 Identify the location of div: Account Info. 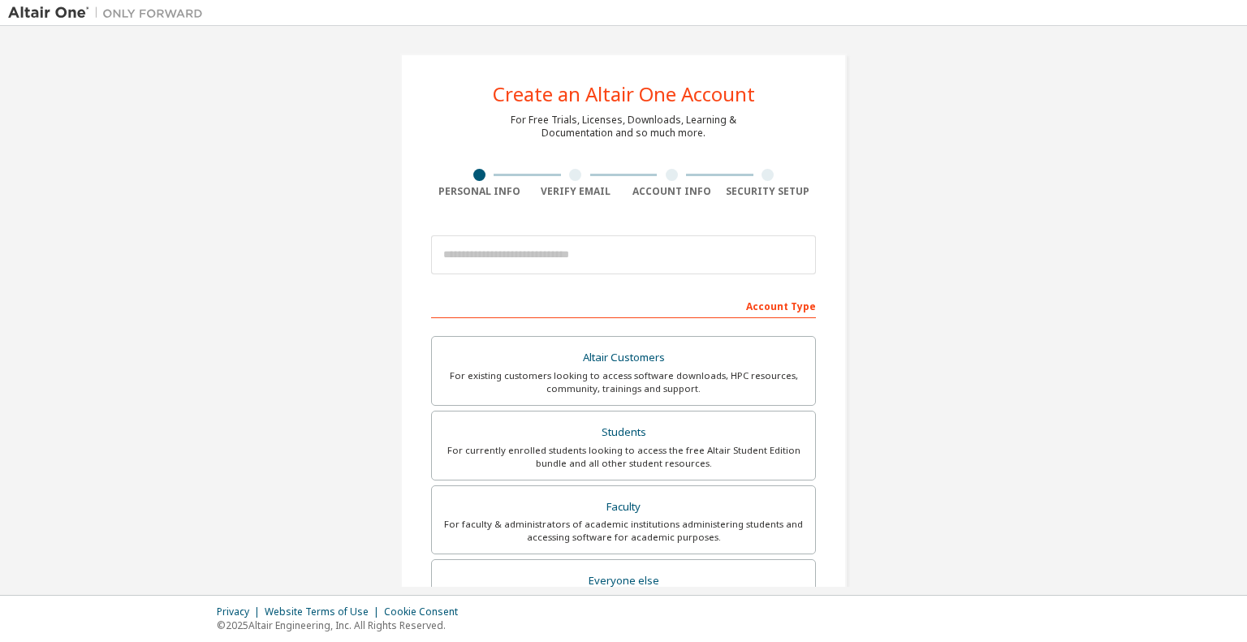
(672, 192).